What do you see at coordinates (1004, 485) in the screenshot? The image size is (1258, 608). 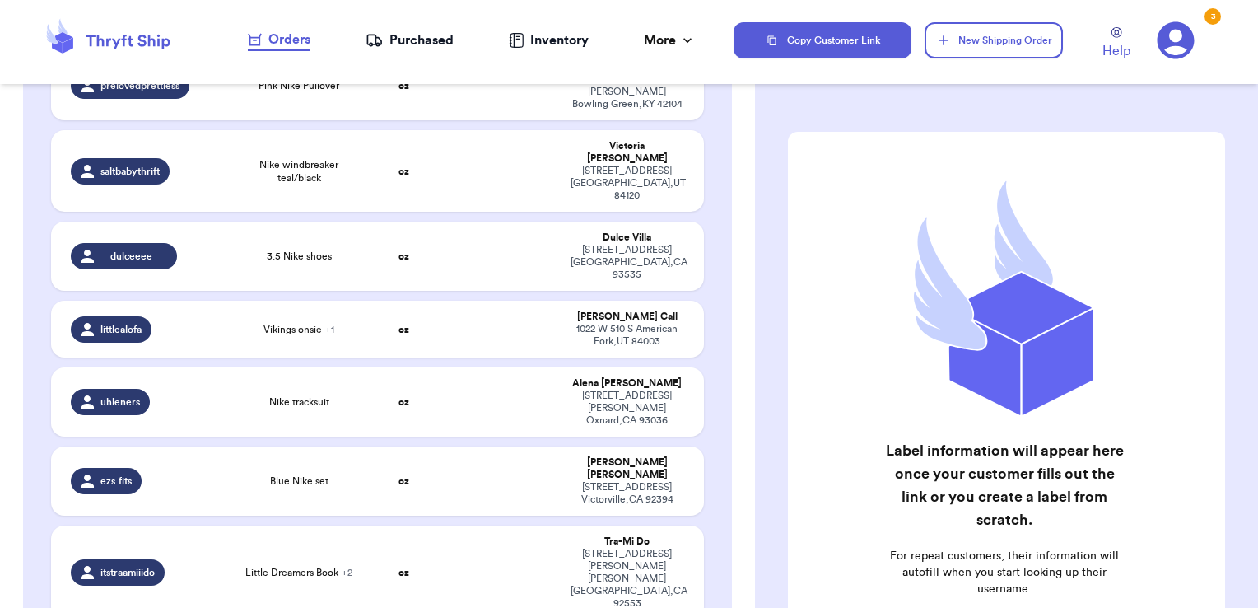 I see `h2: Label information will appear here once your customer fills out the link or you create a label fr...` at bounding box center [1004, 485].